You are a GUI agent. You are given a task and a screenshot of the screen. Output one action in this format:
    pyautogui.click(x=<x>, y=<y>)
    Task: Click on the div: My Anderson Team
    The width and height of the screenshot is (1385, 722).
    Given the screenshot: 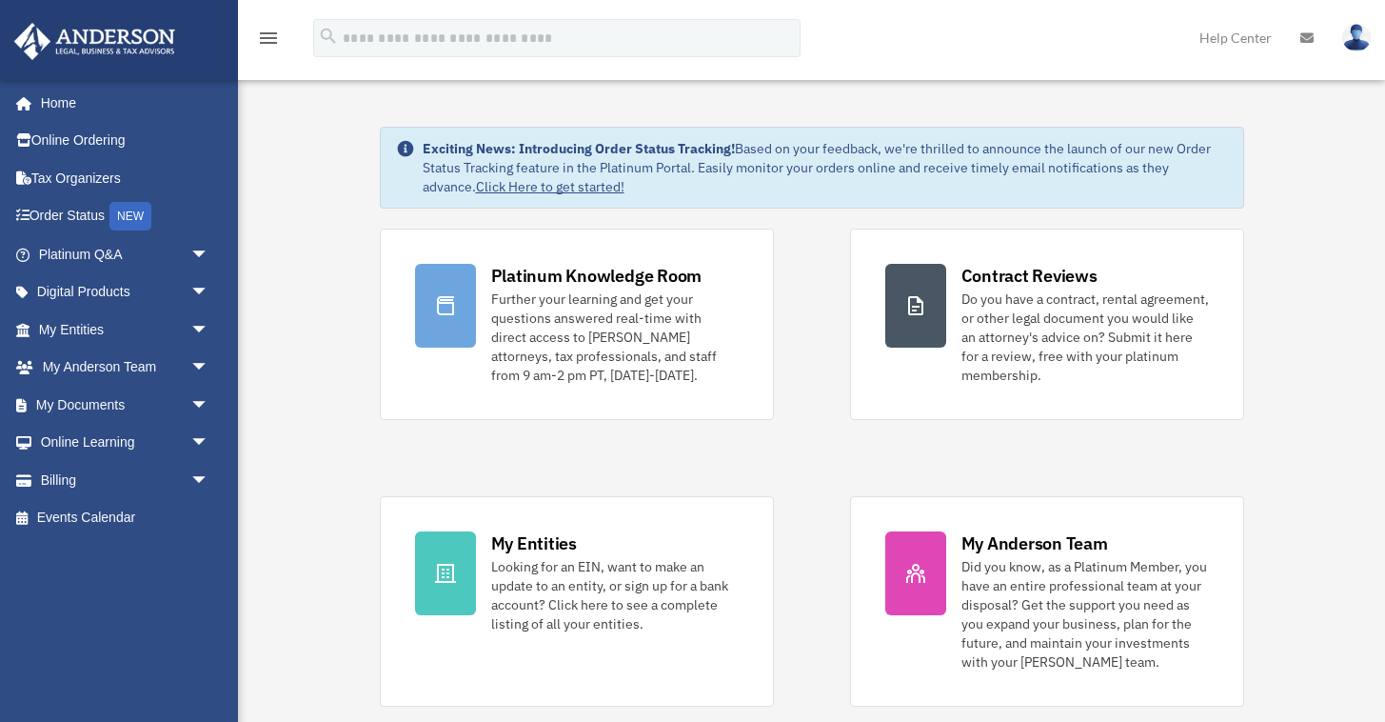 What is the action you would take?
    pyautogui.click(x=1035, y=543)
    